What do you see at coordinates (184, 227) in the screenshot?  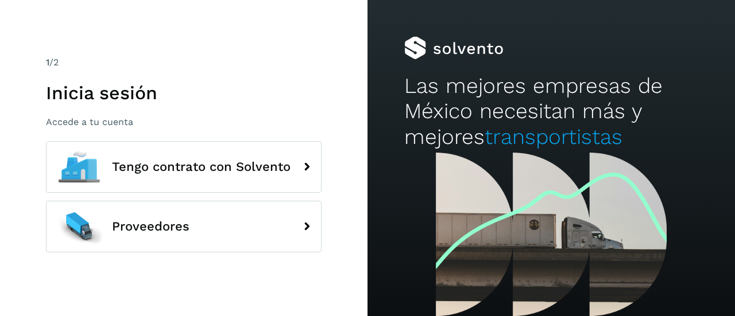 I see `button: Proveedores` at bounding box center [184, 227].